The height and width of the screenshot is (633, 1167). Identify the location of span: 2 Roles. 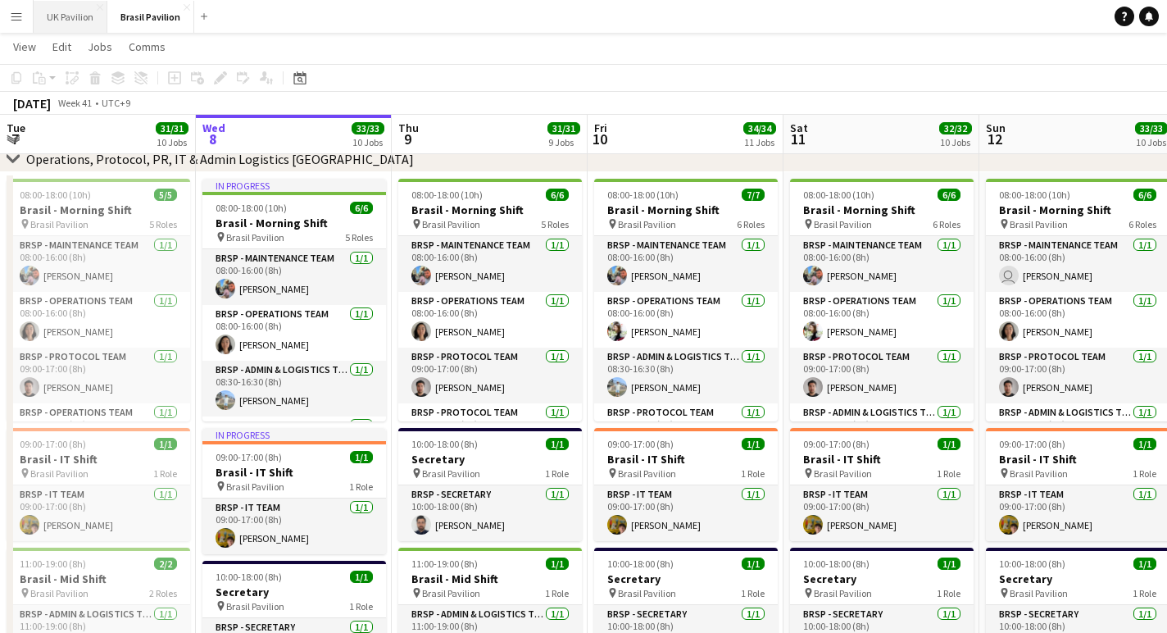
(163, 593).